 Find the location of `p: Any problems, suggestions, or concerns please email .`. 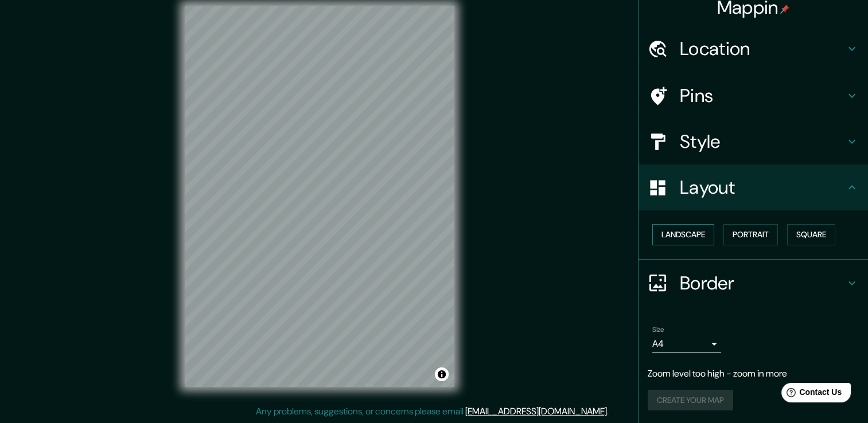

p: Any problems, suggestions, or concerns please email . is located at coordinates (432, 412).